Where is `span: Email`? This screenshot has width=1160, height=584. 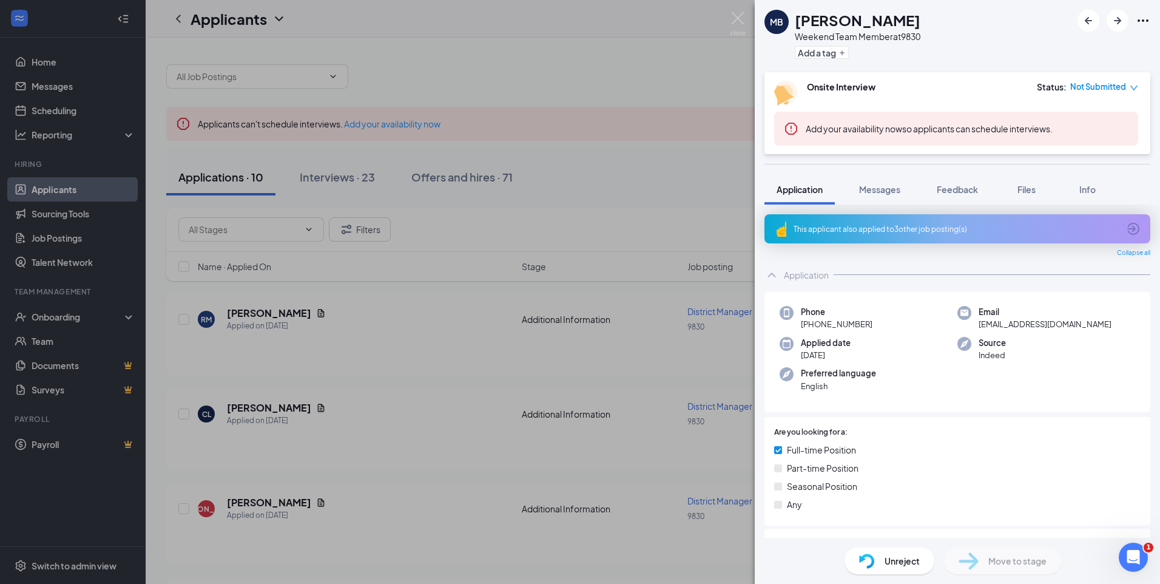 span: Email is located at coordinates (1045, 312).